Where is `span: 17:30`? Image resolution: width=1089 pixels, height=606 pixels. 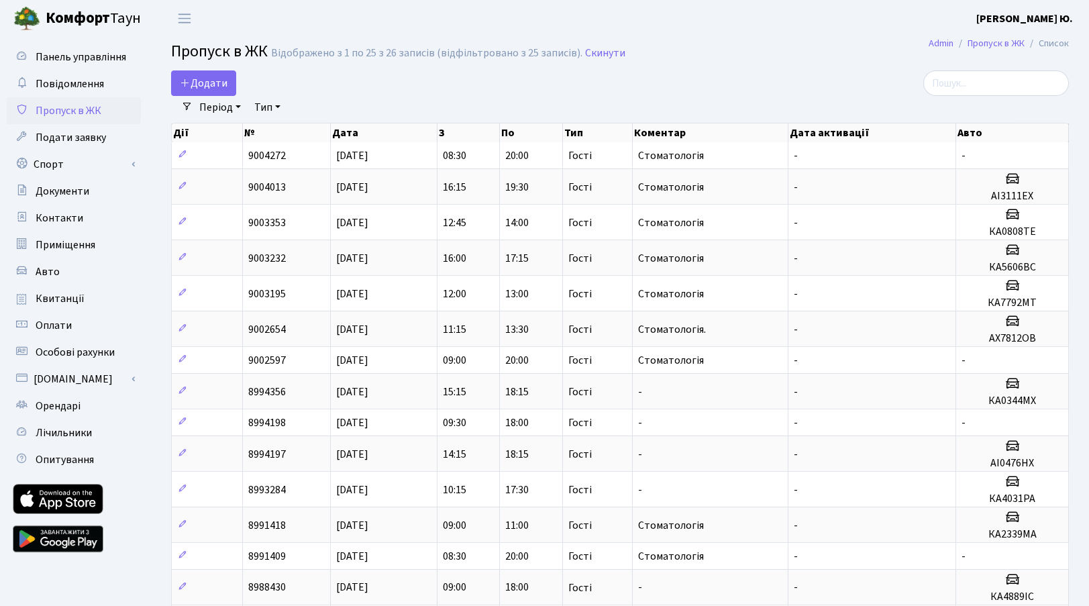 span: 17:30 is located at coordinates (517, 490).